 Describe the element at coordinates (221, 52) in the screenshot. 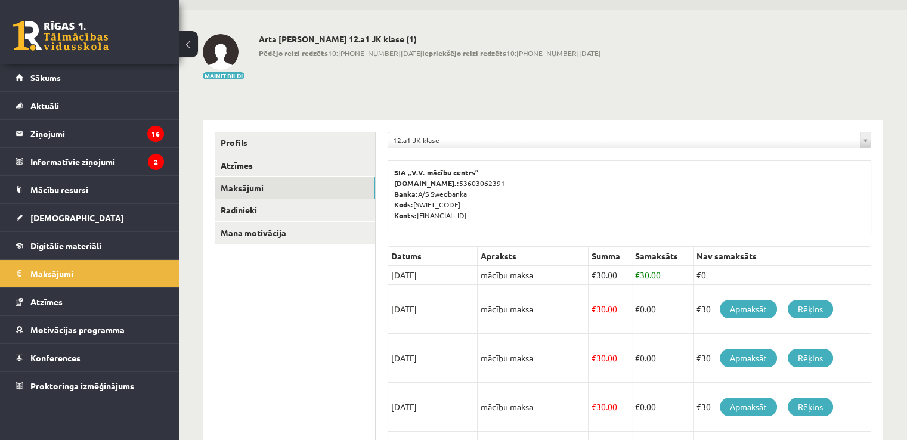

I see `img: Arta Amanda Dzērve` at that location.